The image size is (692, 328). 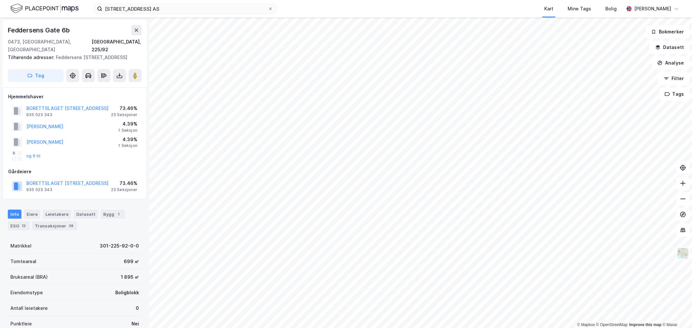 What do you see at coordinates (130, 277) in the screenshot?
I see `div: 1 895 ㎡` at bounding box center [130, 277].